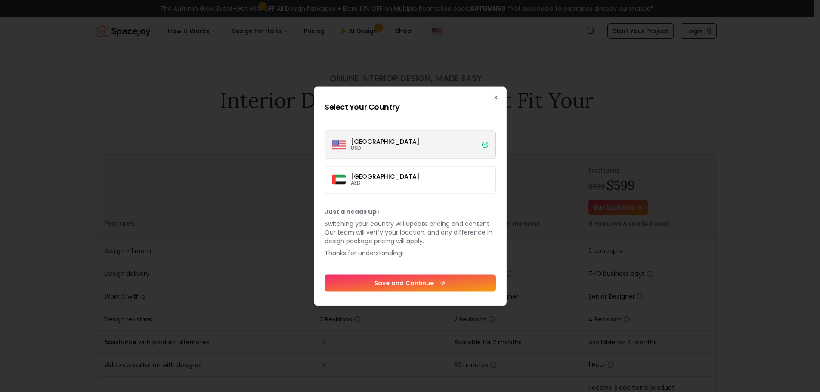 This screenshot has width=820, height=392. I want to click on h2: Select Your Country, so click(410, 107).